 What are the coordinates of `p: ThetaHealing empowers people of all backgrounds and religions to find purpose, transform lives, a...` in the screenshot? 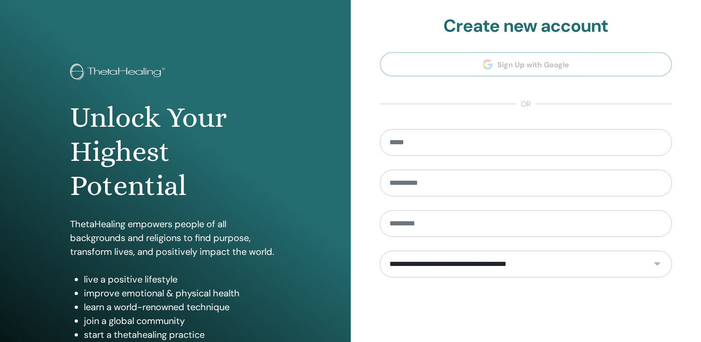 It's located at (175, 238).